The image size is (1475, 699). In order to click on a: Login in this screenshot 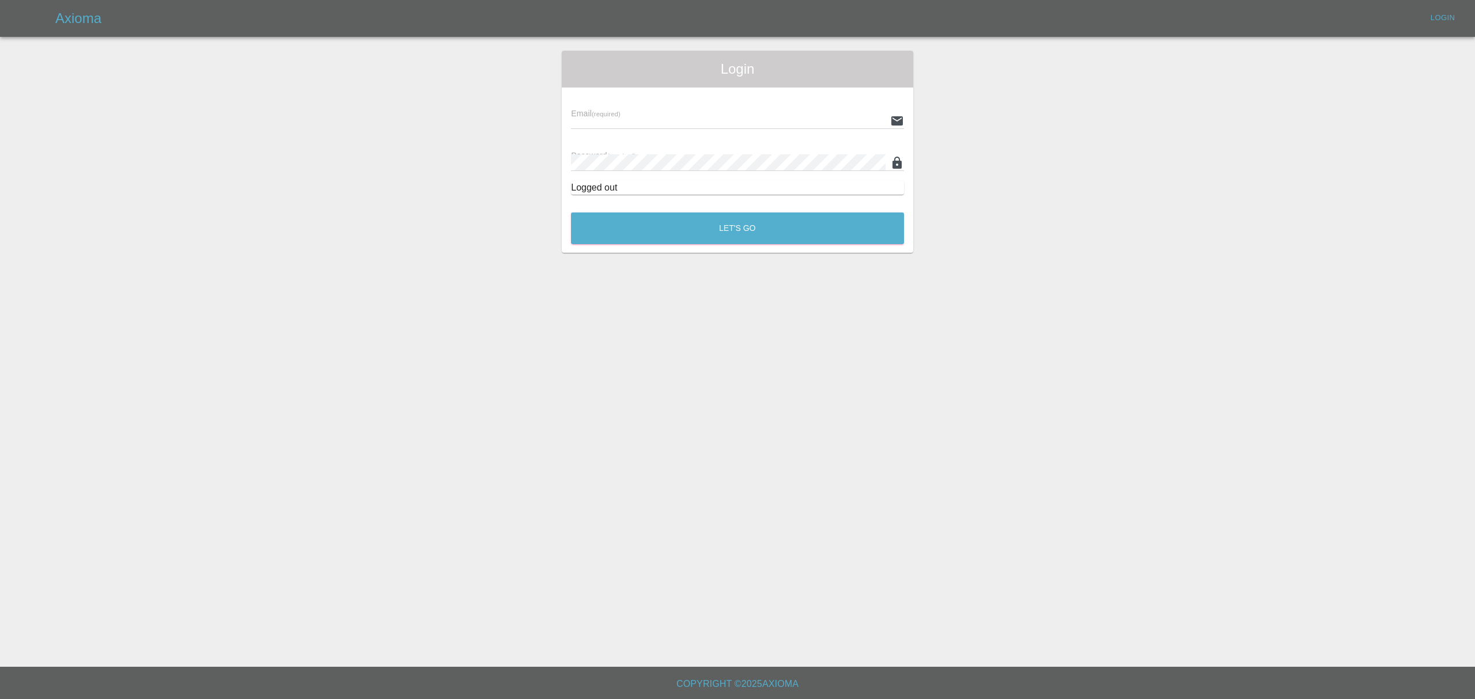, I will do `click(1442, 18)`.